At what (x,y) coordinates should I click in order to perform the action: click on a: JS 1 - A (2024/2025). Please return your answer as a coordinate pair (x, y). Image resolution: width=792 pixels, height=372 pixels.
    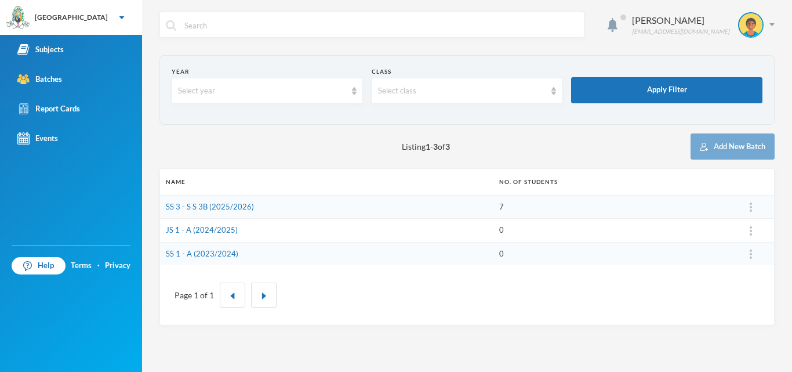
    Looking at the image, I should click on (202, 230).